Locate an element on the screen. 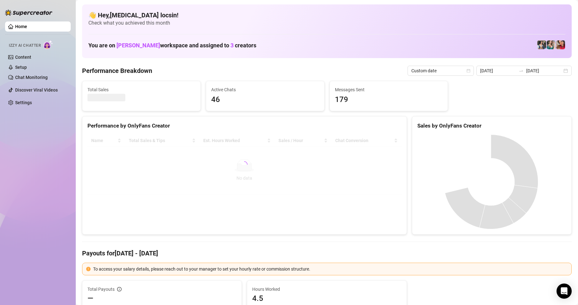 Image resolution: width=578 pixels, height=305 pixels. span: 46 is located at coordinates (265, 100).